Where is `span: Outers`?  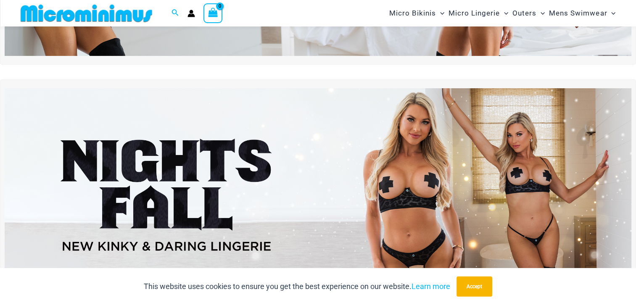
span: Outers is located at coordinates (524, 13).